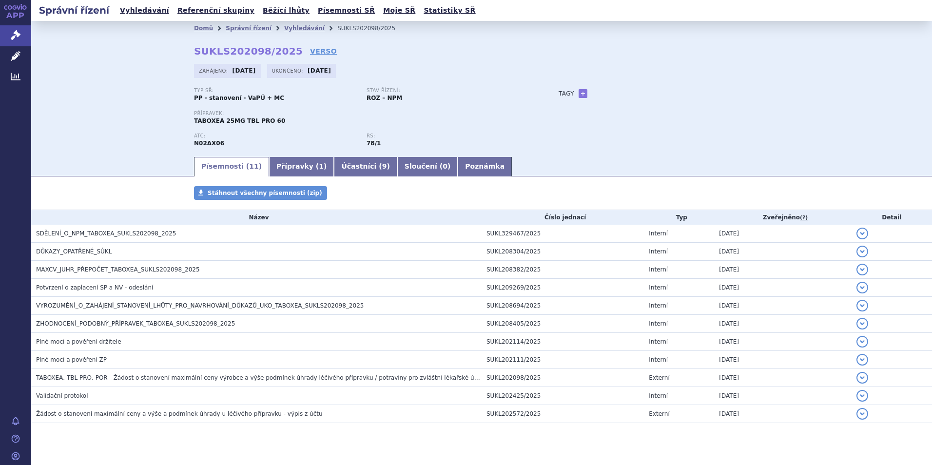 Image resolution: width=932 pixels, height=465 pixels. Describe the element at coordinates (782, 217) in the screenshot. I see `th: Zveřejněno` at that location.